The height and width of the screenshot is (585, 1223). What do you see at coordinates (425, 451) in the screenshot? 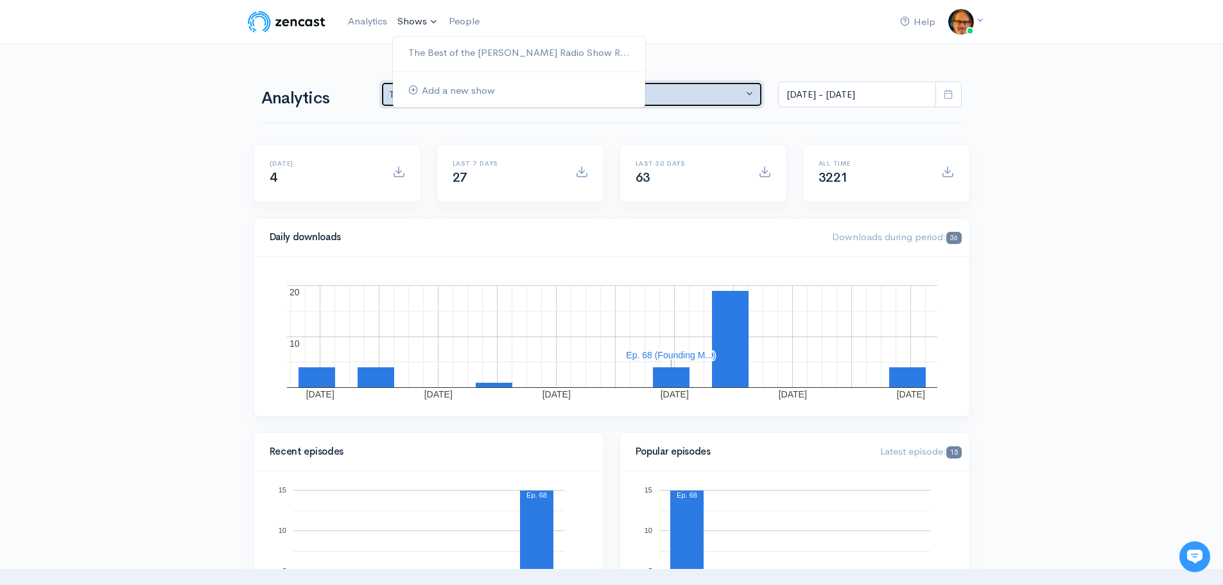
I see `h4: Recent episodes` at bounding box center [425, 451].